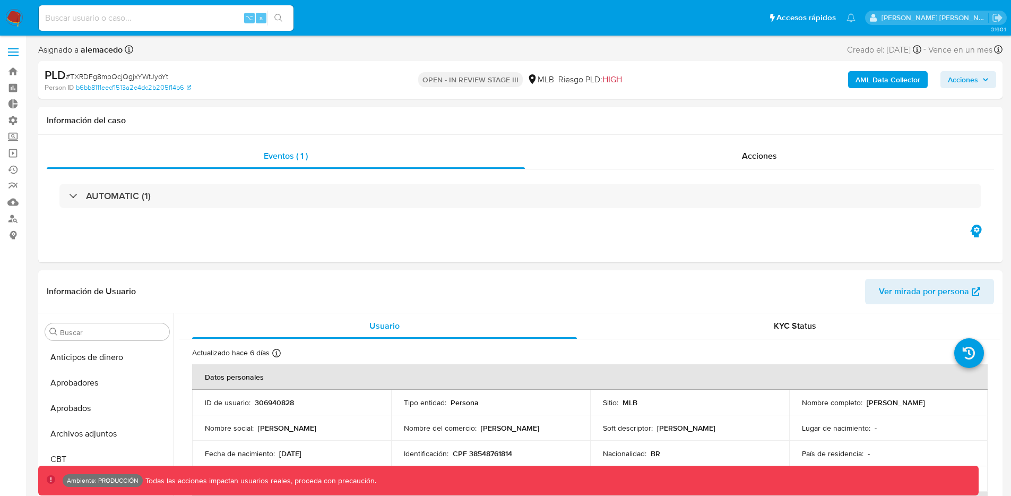 This screenshot has height=496, width=1011. What do you see at coordinates (261, 18) in the screenshot?
I see `span: s` at bounding box center [261, 18].